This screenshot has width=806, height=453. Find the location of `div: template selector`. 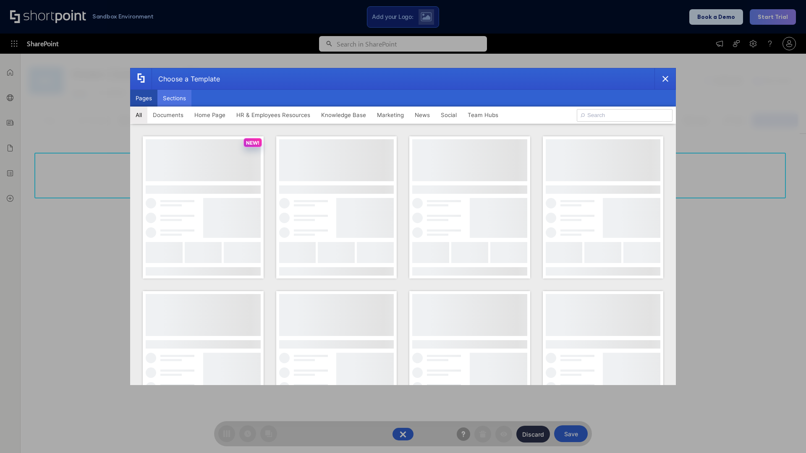

div: template selector is located at coordinates (403, 227).